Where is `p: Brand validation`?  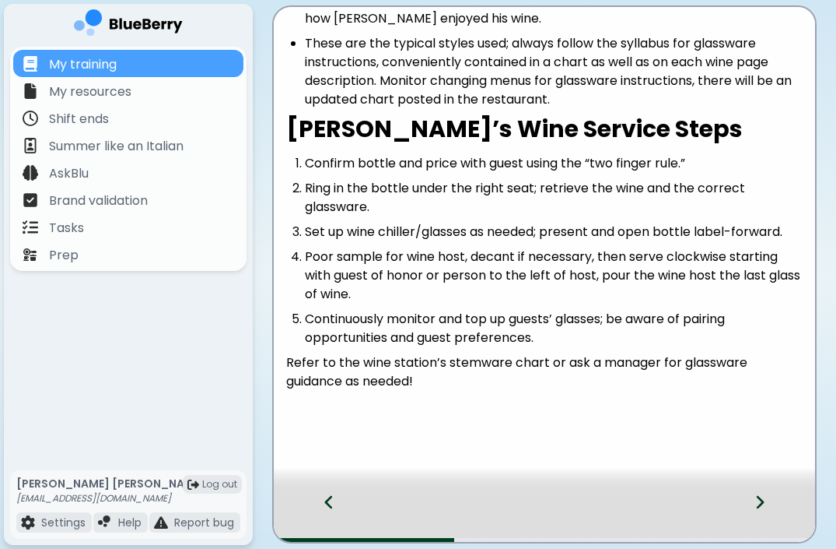 p: Brand validation is located at coordinates (98, 201).